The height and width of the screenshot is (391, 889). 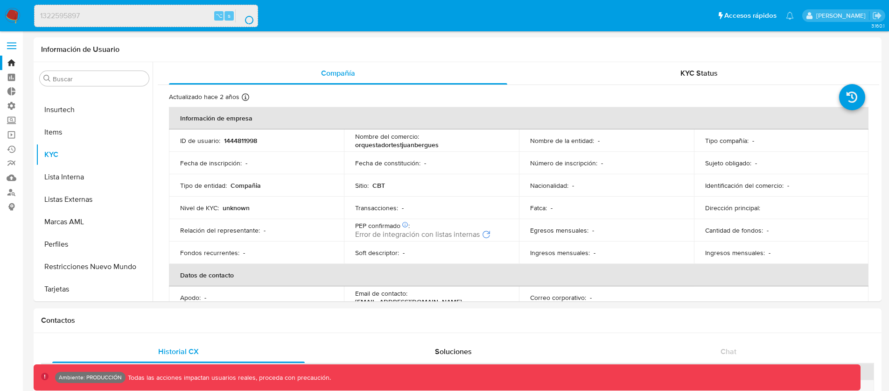 I want to click on input: Buscar usuario o caso..., so click(x=146, y=16).